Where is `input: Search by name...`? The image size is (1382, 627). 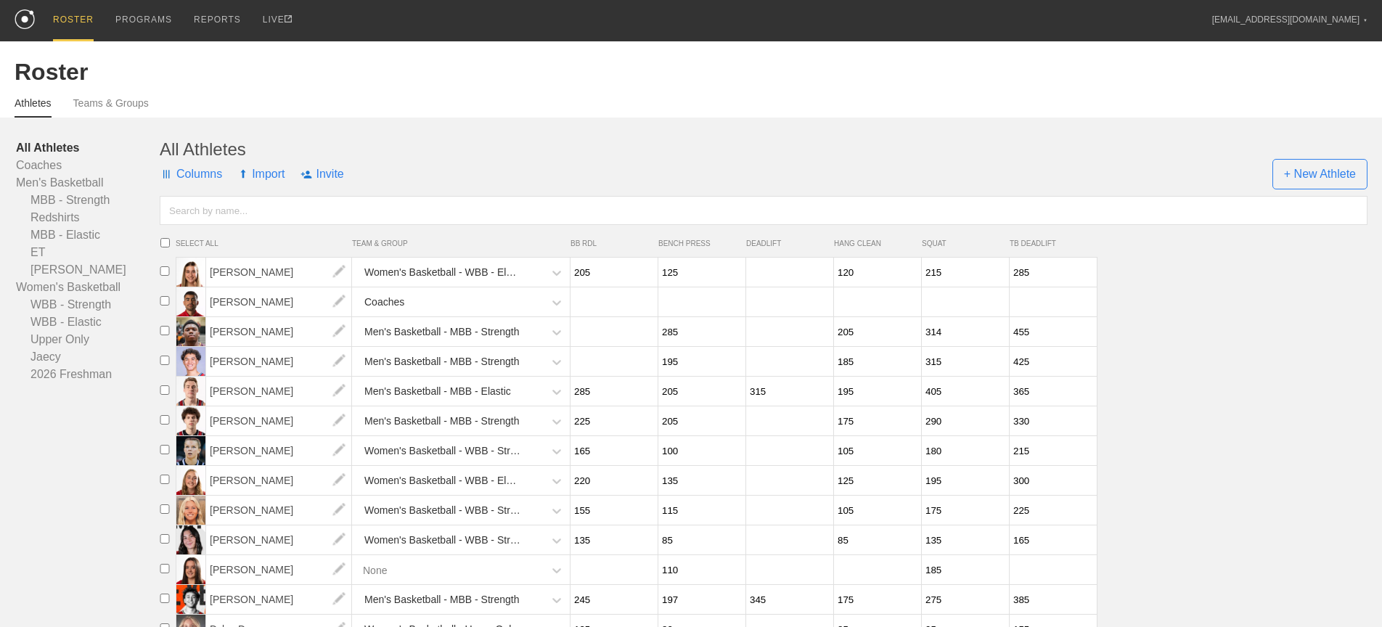
input: Search by name... is located at coordinates (763, 210).